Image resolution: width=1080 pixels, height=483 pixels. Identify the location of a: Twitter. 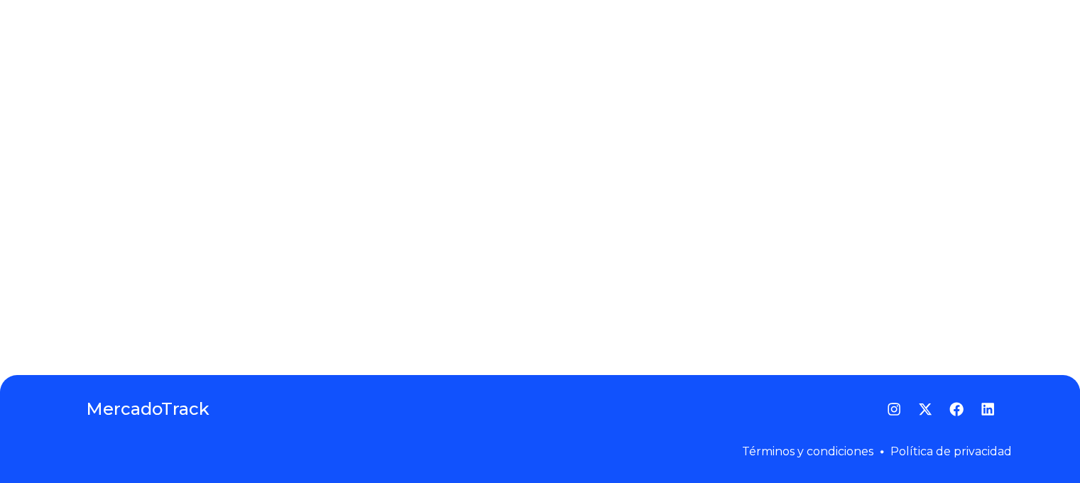
(925, 409).